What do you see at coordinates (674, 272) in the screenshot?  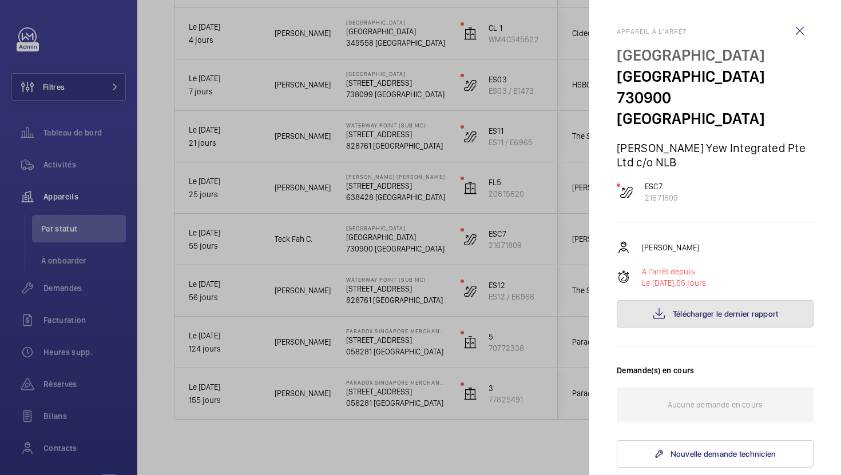 I see `p: À l'arrêt depuis` at bounding box center [674, 272].